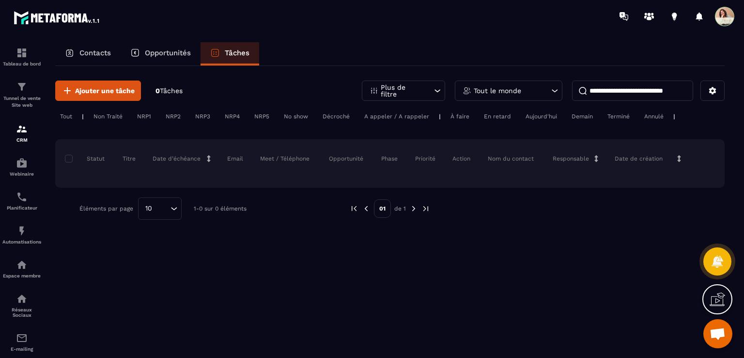 This screenshot has height=358, width=744. I want to click on span: Ajouter une tâche, so click(105, 91).